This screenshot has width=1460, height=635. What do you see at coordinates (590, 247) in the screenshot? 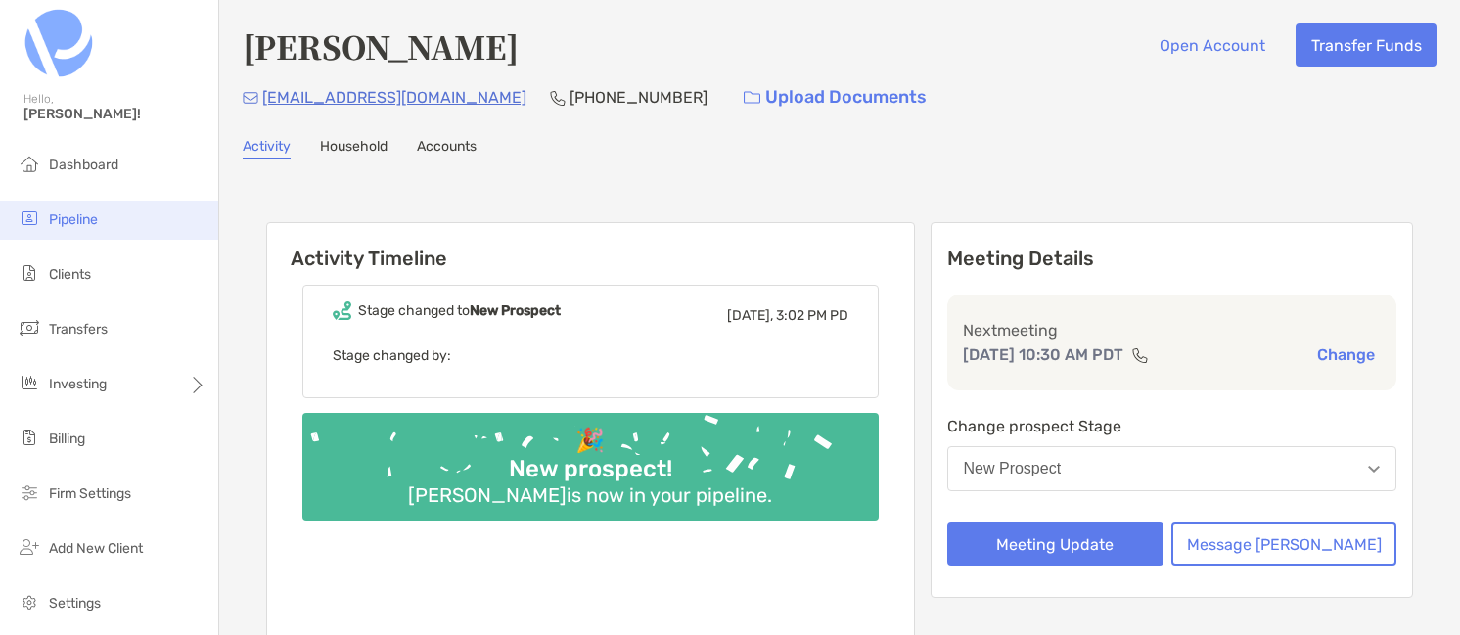
I see `h6: Activity Timeline` at bounding box center [590, 247].